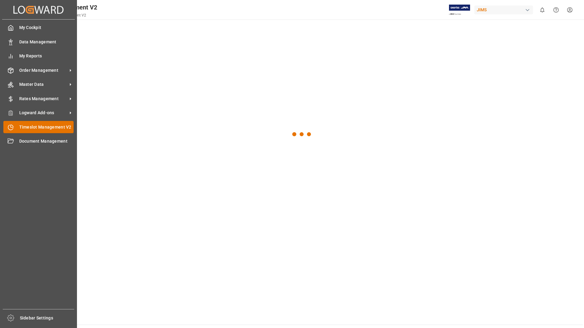 The image size is (584, 328). I want to click on button: JIMS, so click(505, 10).